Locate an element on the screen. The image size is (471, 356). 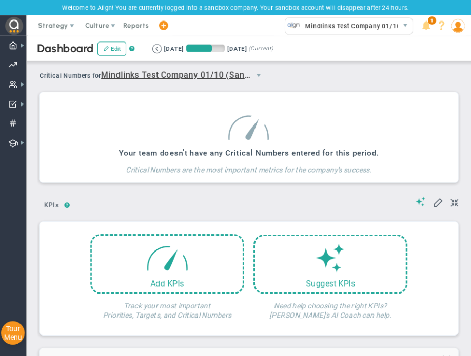
span: Edit My KPIs is located at coordinates (438, 202).